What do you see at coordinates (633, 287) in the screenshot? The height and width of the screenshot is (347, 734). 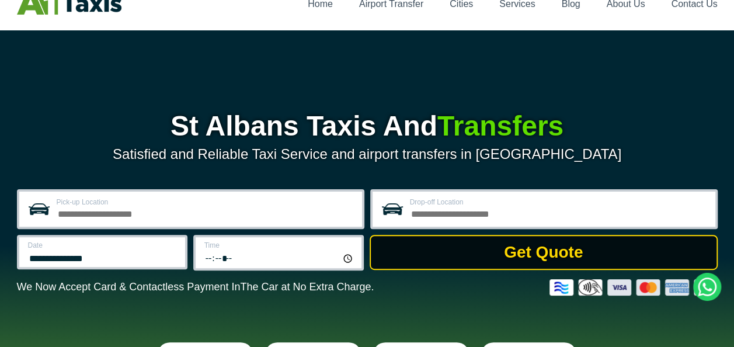 I see `img: Credit And Debit Cards` at bounding box center [633, 287].